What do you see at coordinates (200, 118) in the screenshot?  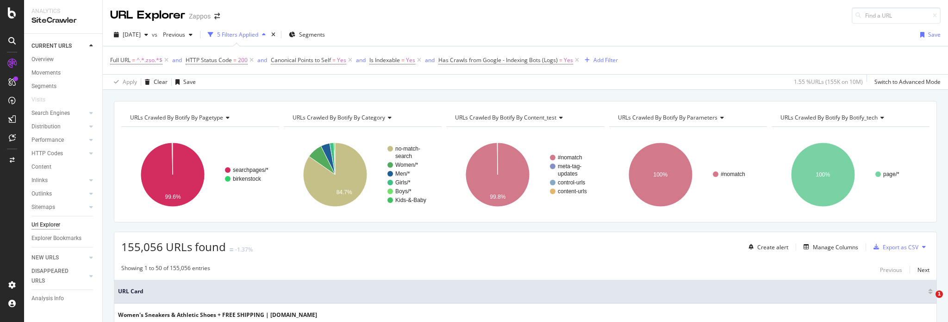 I see `h4: URLs Crawled By Botify By pagetype` at bounding box center [200, 118].